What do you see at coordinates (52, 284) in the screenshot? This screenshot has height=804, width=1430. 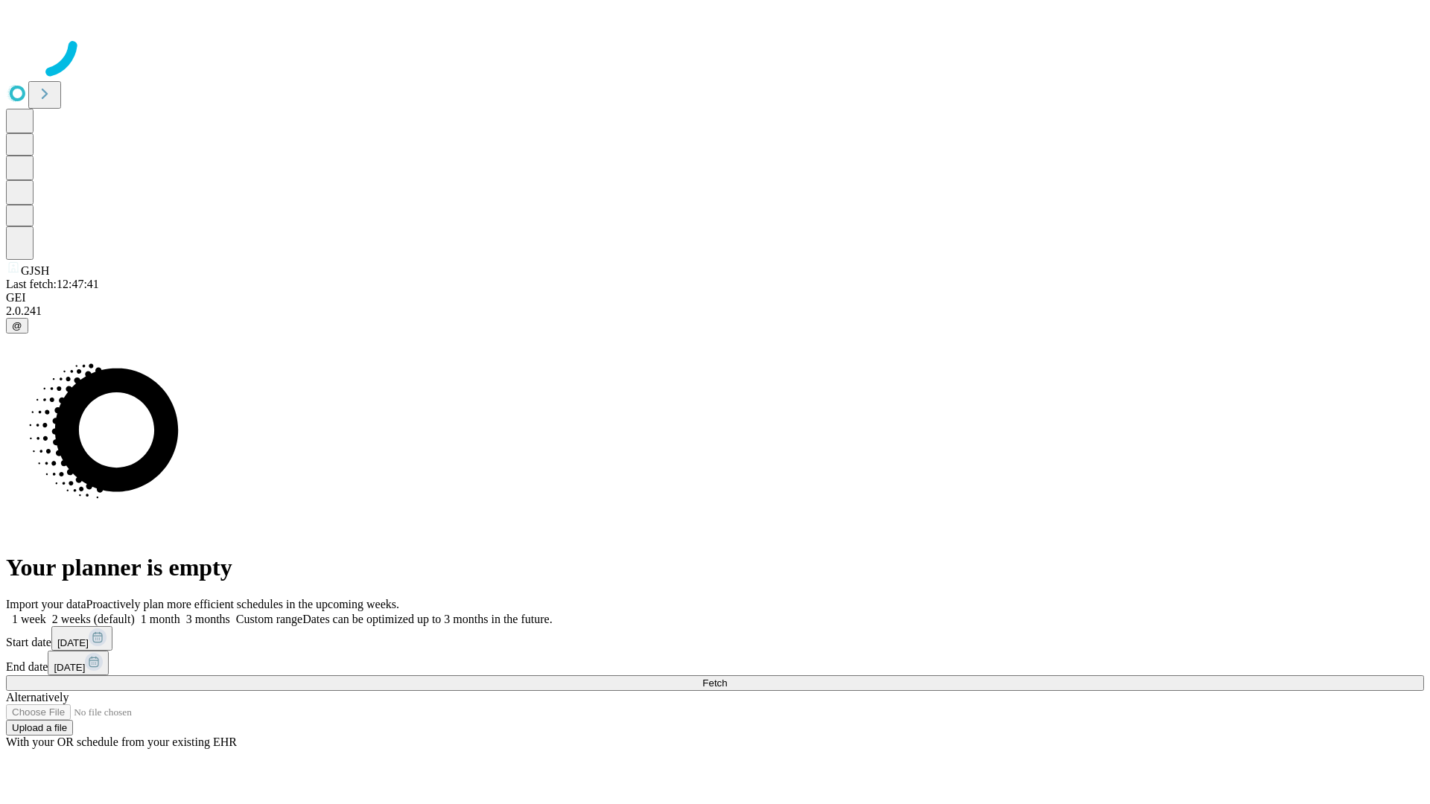 I see `span: Last fetch: 12:47:41` at bounding box center [52, 284].